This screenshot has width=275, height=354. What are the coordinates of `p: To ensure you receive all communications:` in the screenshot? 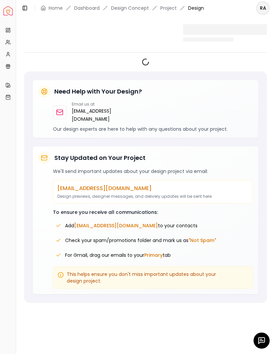 It's located at (153, 212).